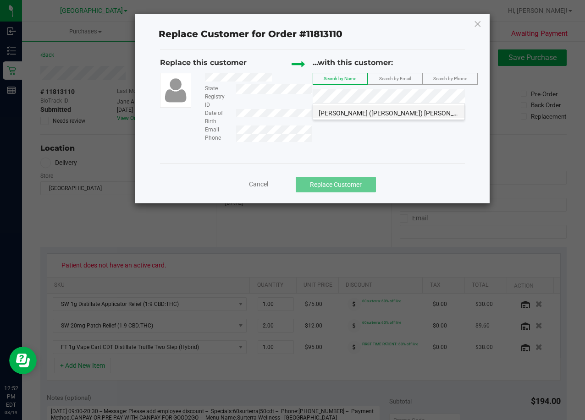 The image size is (585, 420). What do you see at coordinates (217, 138) in the screenshot?
I see `div: Phone` at bounding box center [217, 138].